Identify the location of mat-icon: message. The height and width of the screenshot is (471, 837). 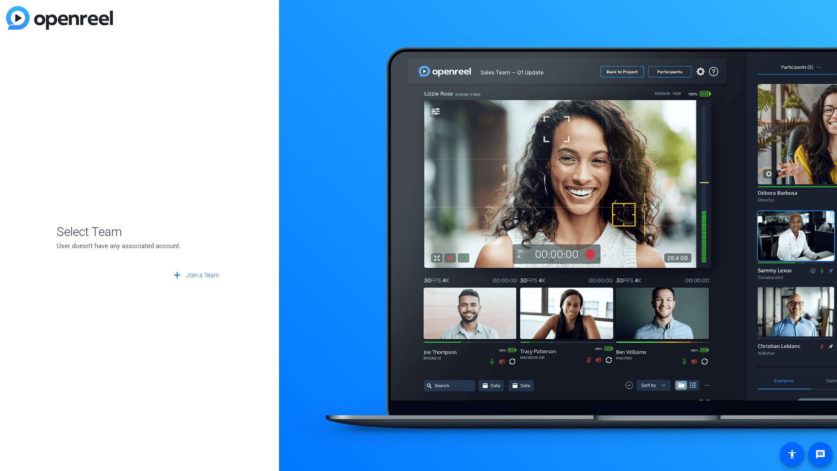
(820, 454).